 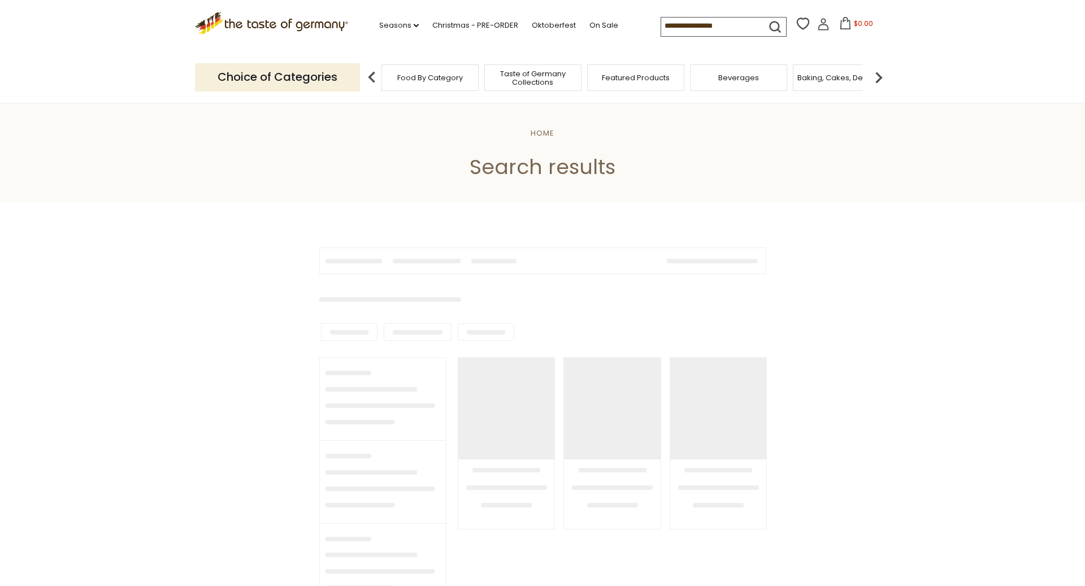 What do you see at coordinates (542, 133) in the screenshot?
I see `a: Home` at bounding box center [542, 133].